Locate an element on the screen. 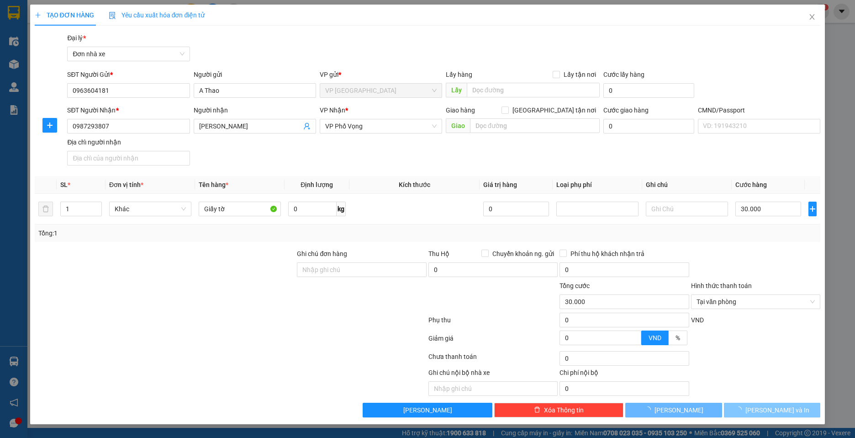 This screenshot has height=438, width=855. span: Đơn nhà xe is located at coordinates (128, 54).